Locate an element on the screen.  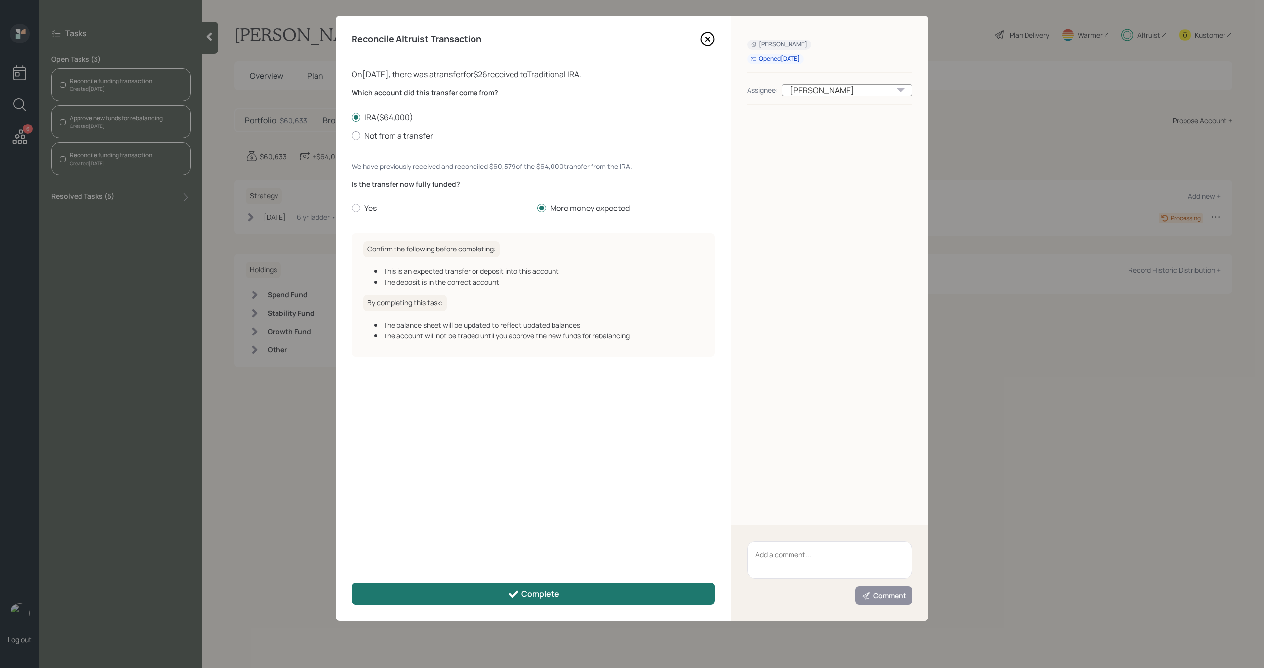
label: More money expected is located at coordinates (626, 208).